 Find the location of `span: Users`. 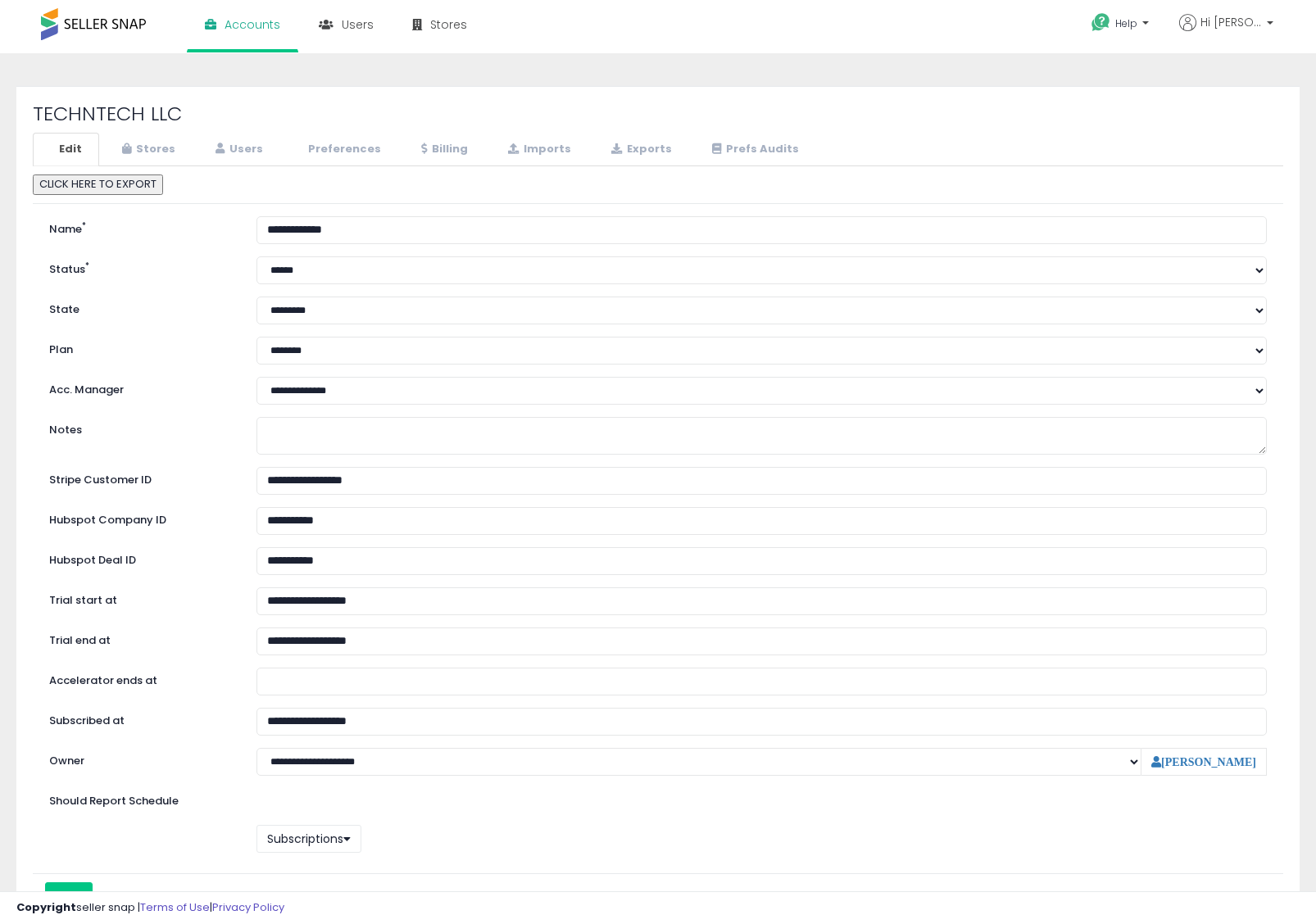

span: Users is located at coordinates (357, 25).